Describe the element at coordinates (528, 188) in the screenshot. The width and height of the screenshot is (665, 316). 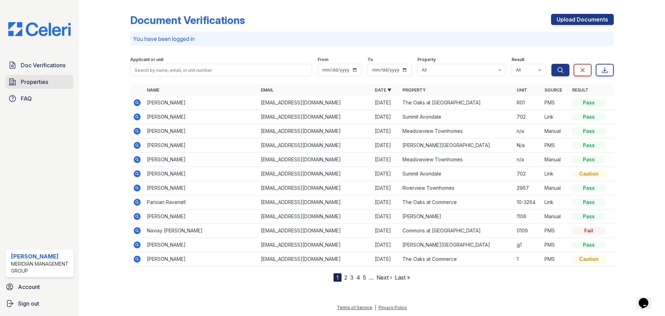
I see `td: 2967` at that location.